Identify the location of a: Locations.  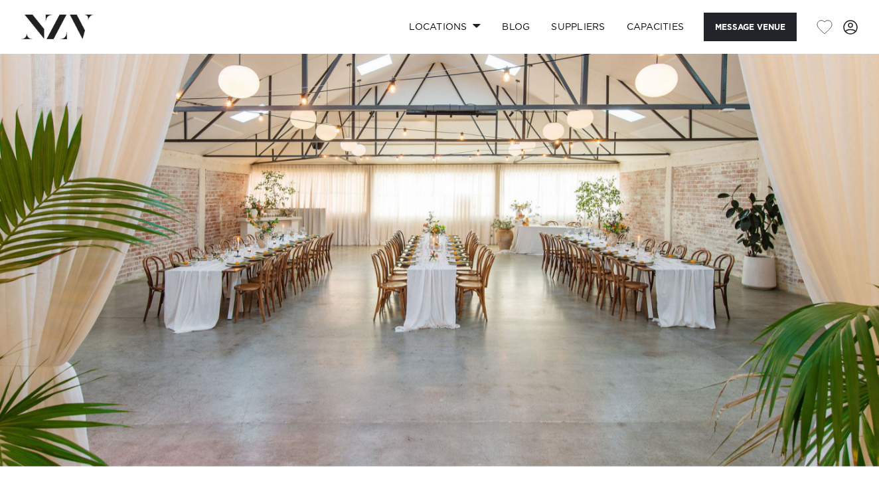
(445, 27).